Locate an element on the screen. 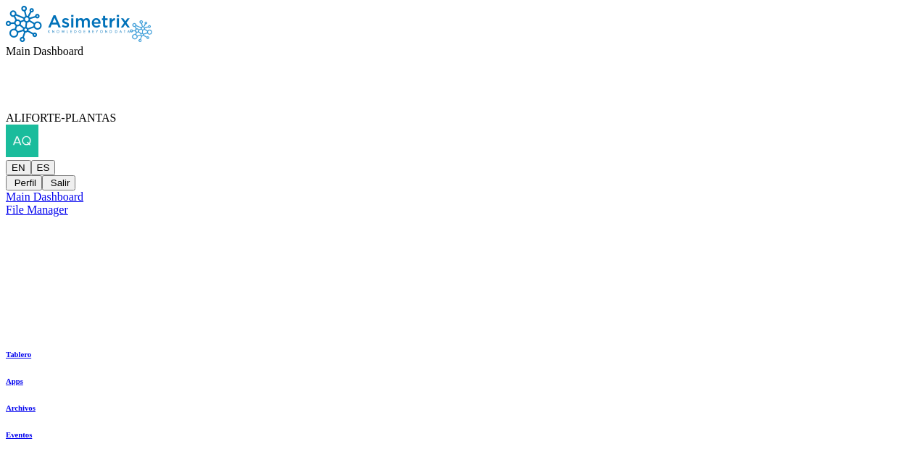 The height and width of the screenshot is (457, 917). button: EN is located at coordinates (18, 167).